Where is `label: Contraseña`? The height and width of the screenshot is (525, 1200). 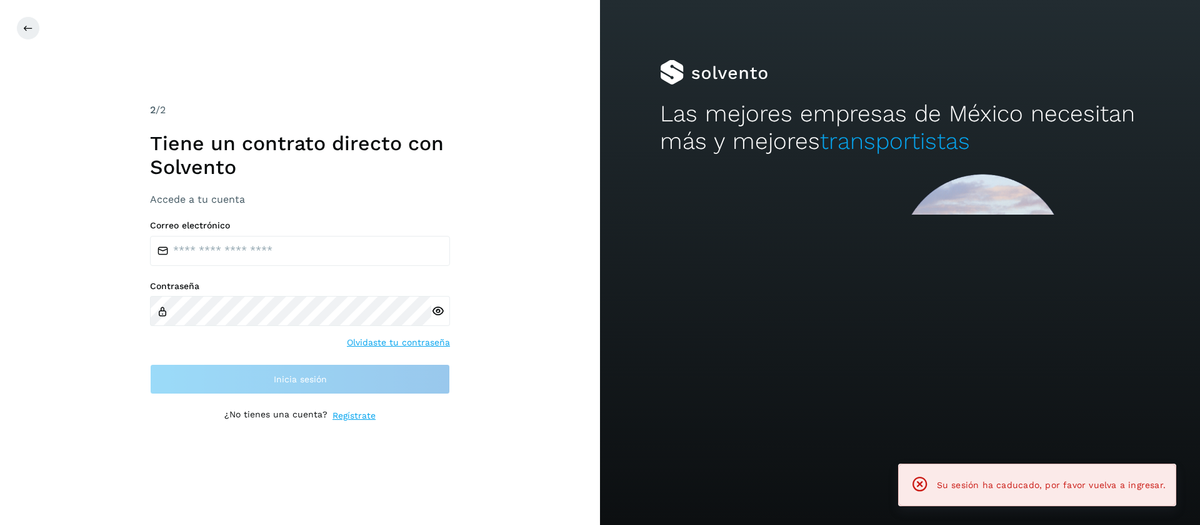 label: Contraseña is located at coordinates (300, 286).